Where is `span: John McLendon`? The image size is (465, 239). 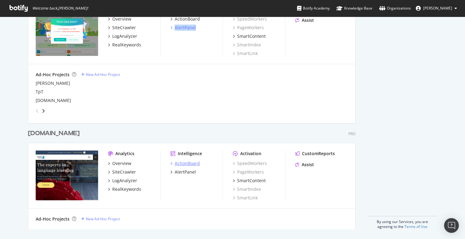
span: John McLendon is located at coordinates (438, 8).